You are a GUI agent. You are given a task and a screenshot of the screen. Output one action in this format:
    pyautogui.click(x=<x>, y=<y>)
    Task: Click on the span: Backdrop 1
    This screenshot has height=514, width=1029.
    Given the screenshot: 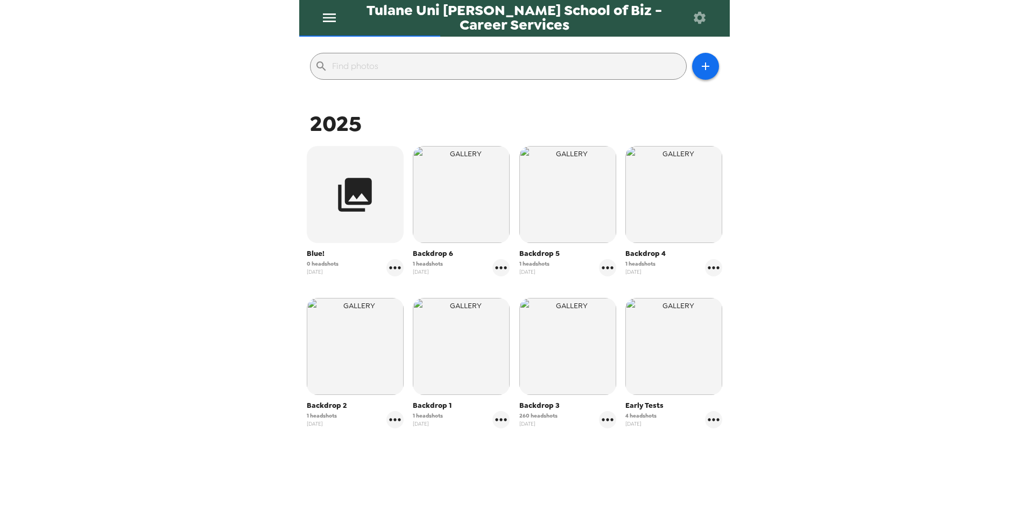 What is the action you would take?
    pyautogui.click(x=461, y=405)
    